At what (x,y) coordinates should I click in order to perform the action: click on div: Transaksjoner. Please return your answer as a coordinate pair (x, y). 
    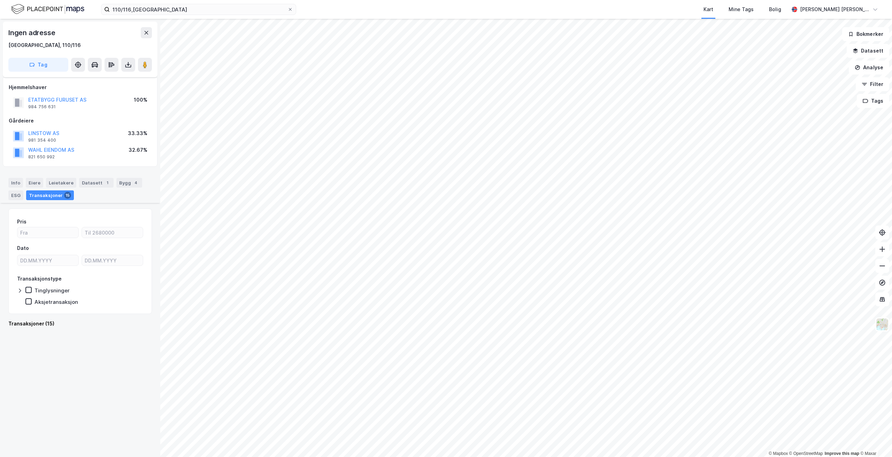
    Looking at the image, I should click on (50, 195).